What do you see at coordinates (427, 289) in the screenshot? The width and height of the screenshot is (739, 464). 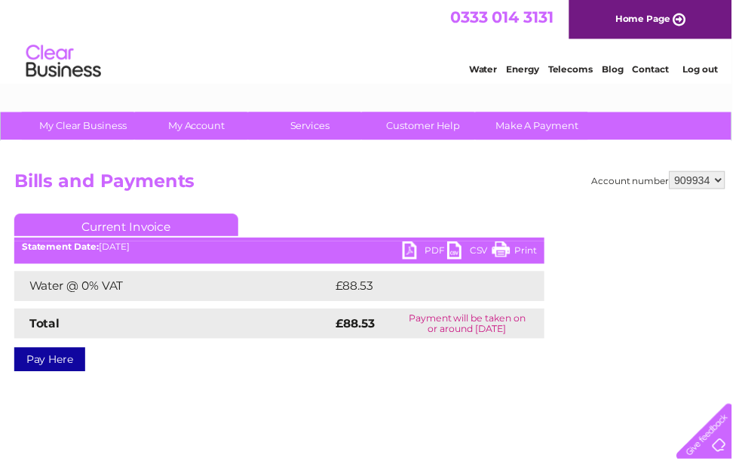 I see `td: £88.53` at bounding box center [427, 289].